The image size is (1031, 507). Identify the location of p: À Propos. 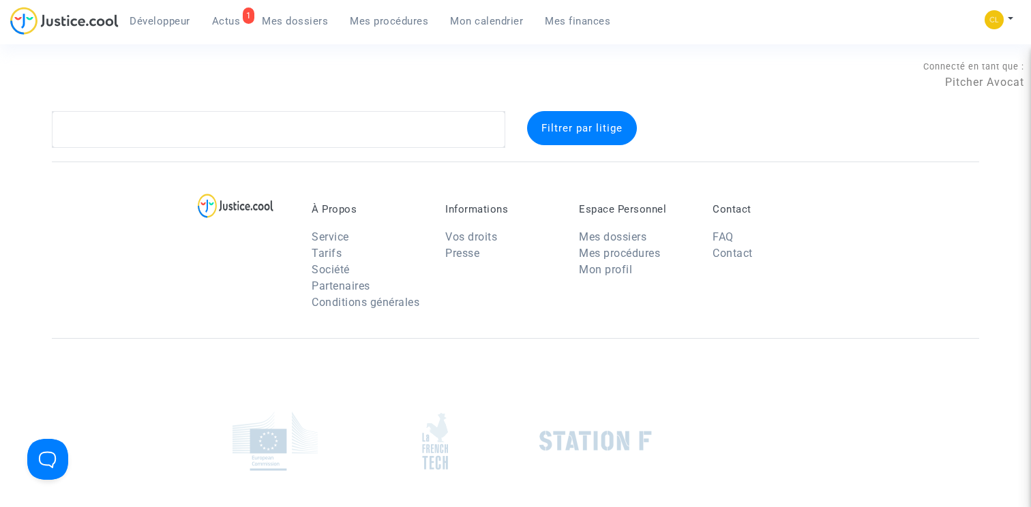
(368, 209).